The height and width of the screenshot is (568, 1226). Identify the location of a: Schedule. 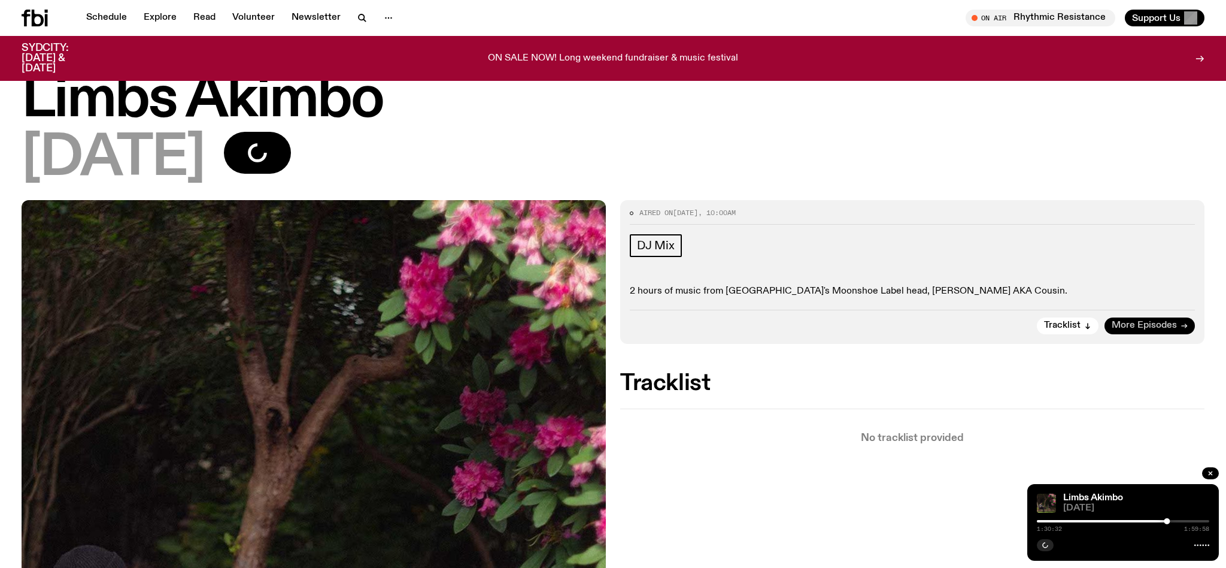
(107, 18).